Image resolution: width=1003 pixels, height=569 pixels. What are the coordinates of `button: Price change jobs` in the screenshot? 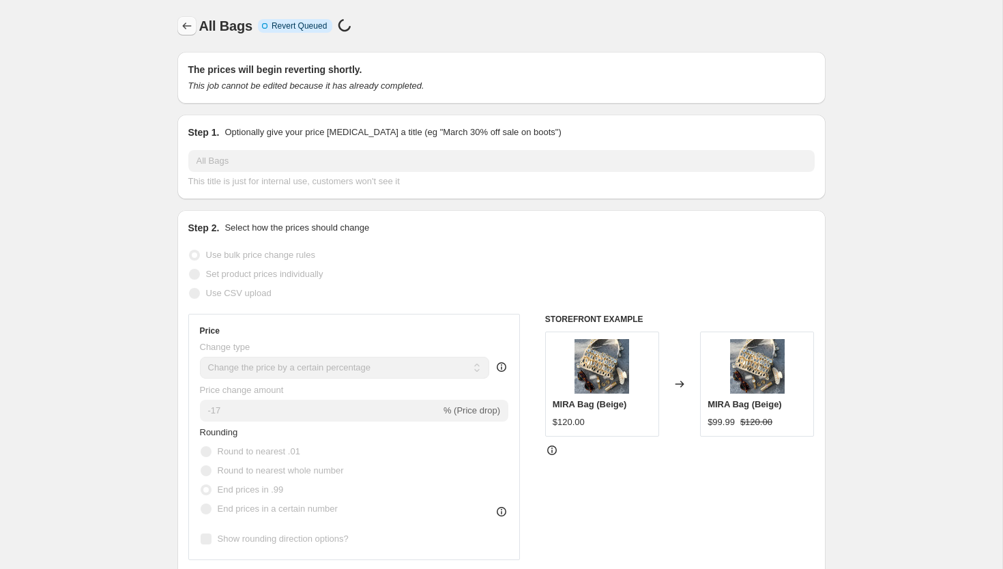 It's located at (187, 26).